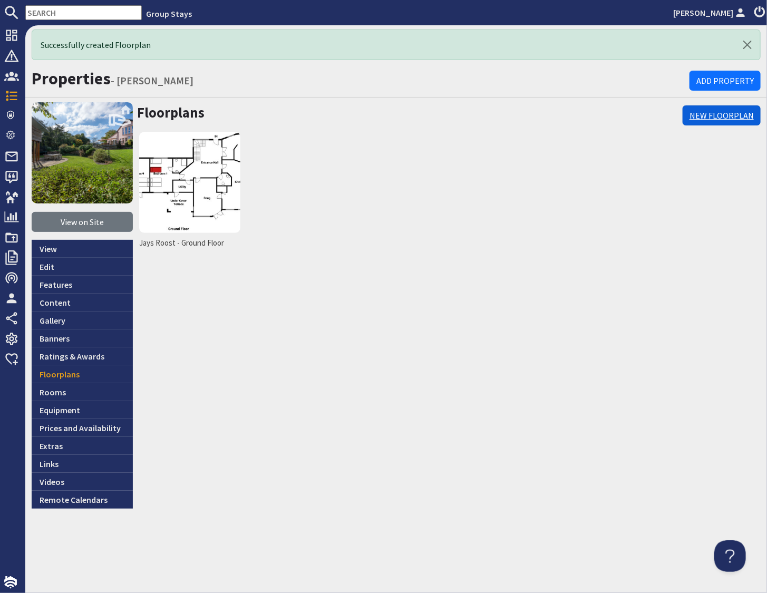 This screenshot has width=767, height=593. Describe the element at coordinates (82, 428) in the screenshot. I see `a: Prices and Availability` at that location.